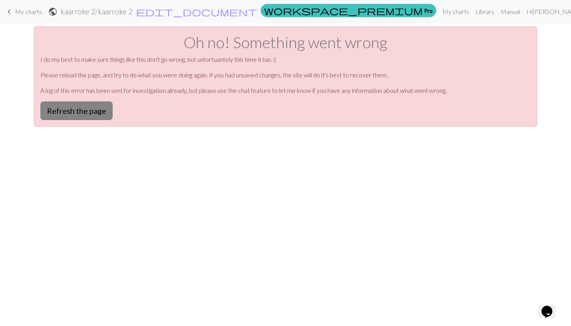 The image size is (571, 326). Describe the element at coordinates (9, 12) in the screenshot. I see `span: keyboard_arrow_left` at that location.